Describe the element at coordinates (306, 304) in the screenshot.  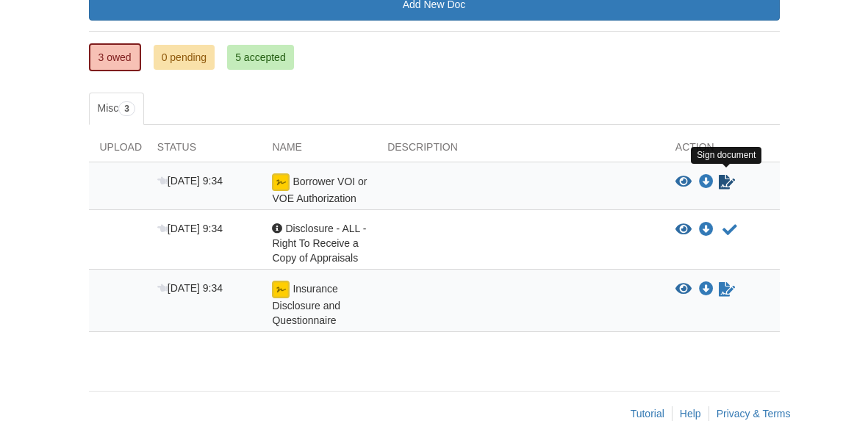
I see `span: Insurance Disclosure and Questionnaire` at that location.